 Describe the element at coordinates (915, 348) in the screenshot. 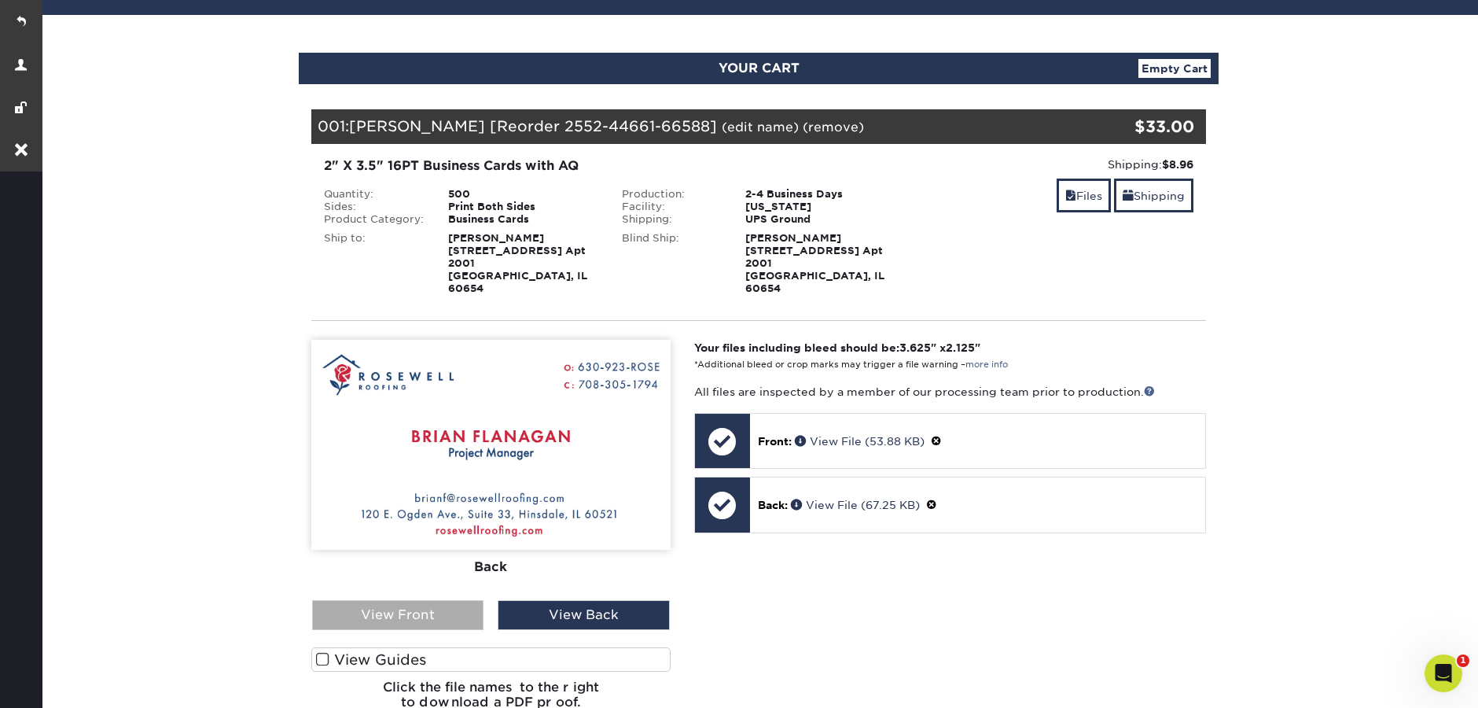

I see `span: 3.625` at that location.